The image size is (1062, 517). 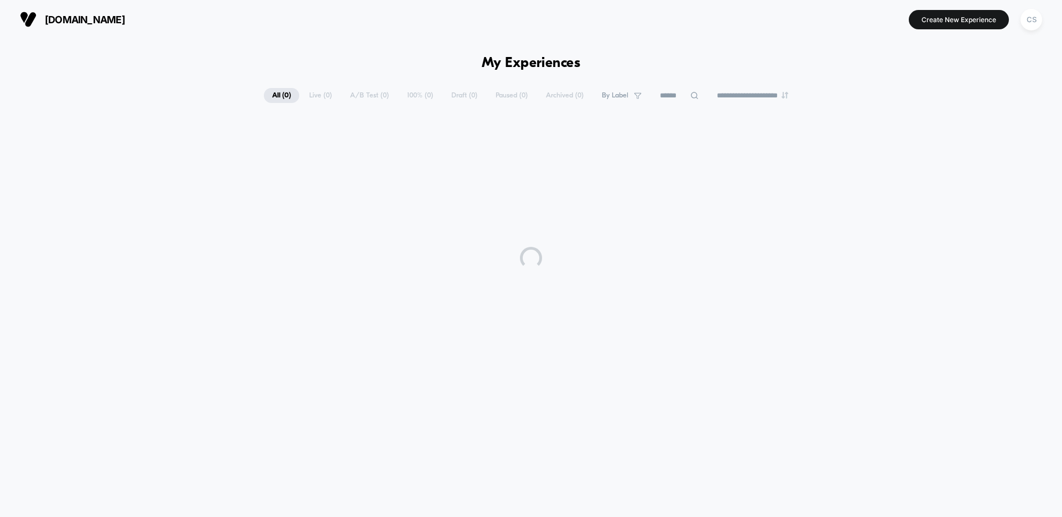 What do you see at coordinates (1031, 19) in the screenshot?
I see `div: CS` at bounding box center [1031, 19].